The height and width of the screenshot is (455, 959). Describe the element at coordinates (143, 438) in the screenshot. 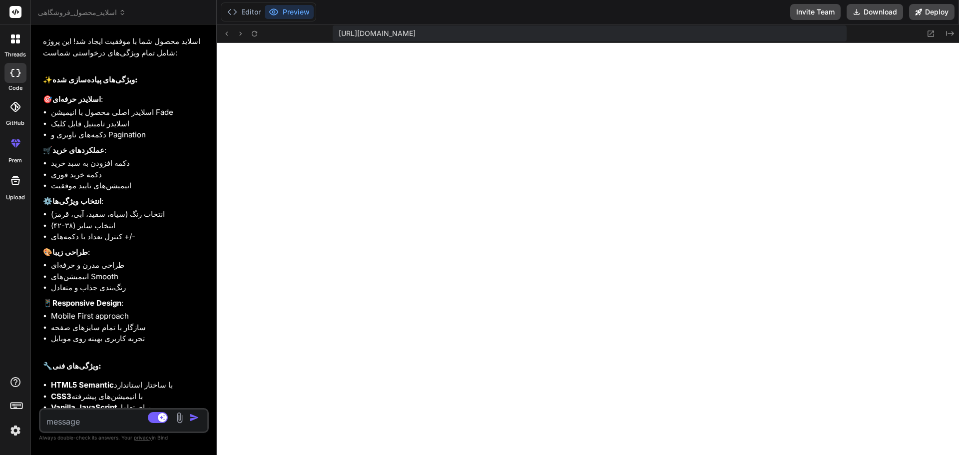

I see `span: privacy` at that location.